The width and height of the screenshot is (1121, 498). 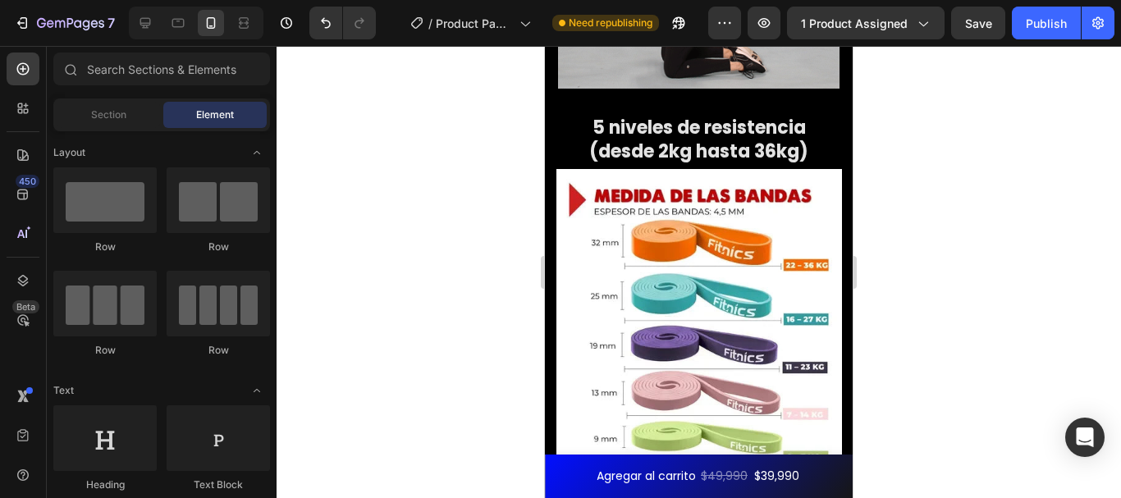 I want to click on span: Need republishing, so click(x=610, y=23).